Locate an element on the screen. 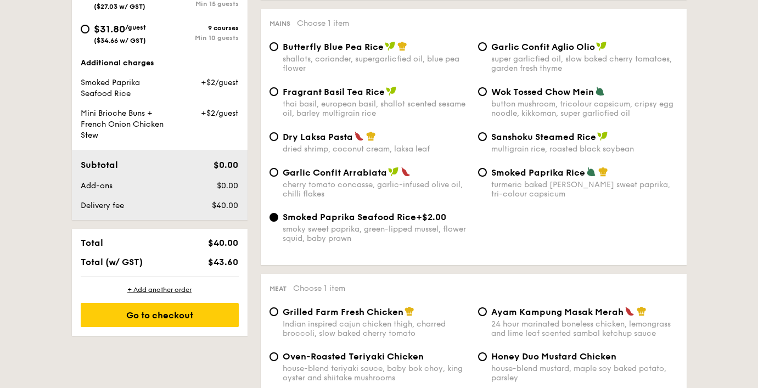 This screenshot has width=758, height=388. span: Subtotal is located at coordinates (99, 165).